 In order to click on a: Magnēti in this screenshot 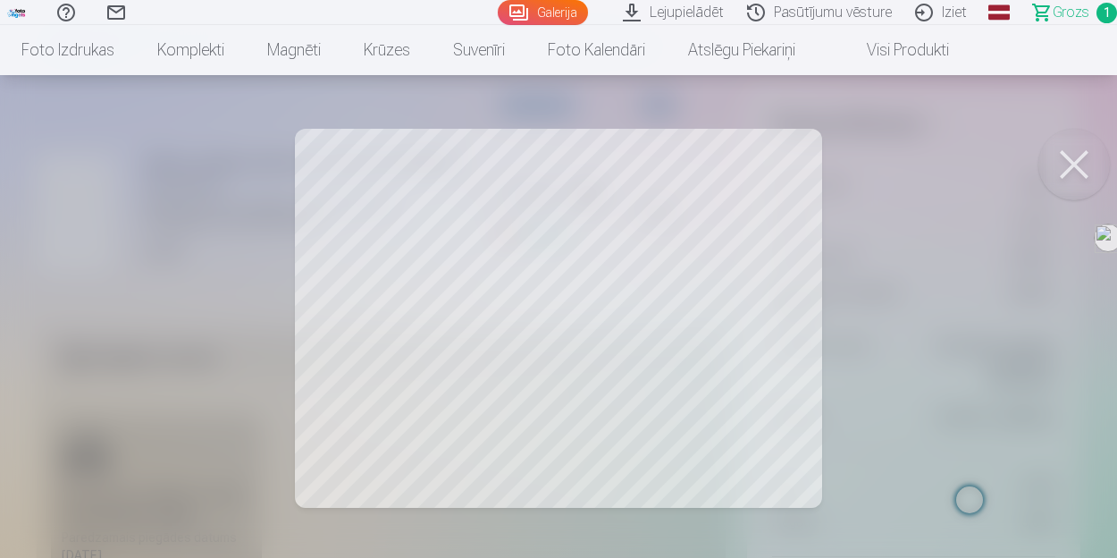, I will do `click(294, 50)`.